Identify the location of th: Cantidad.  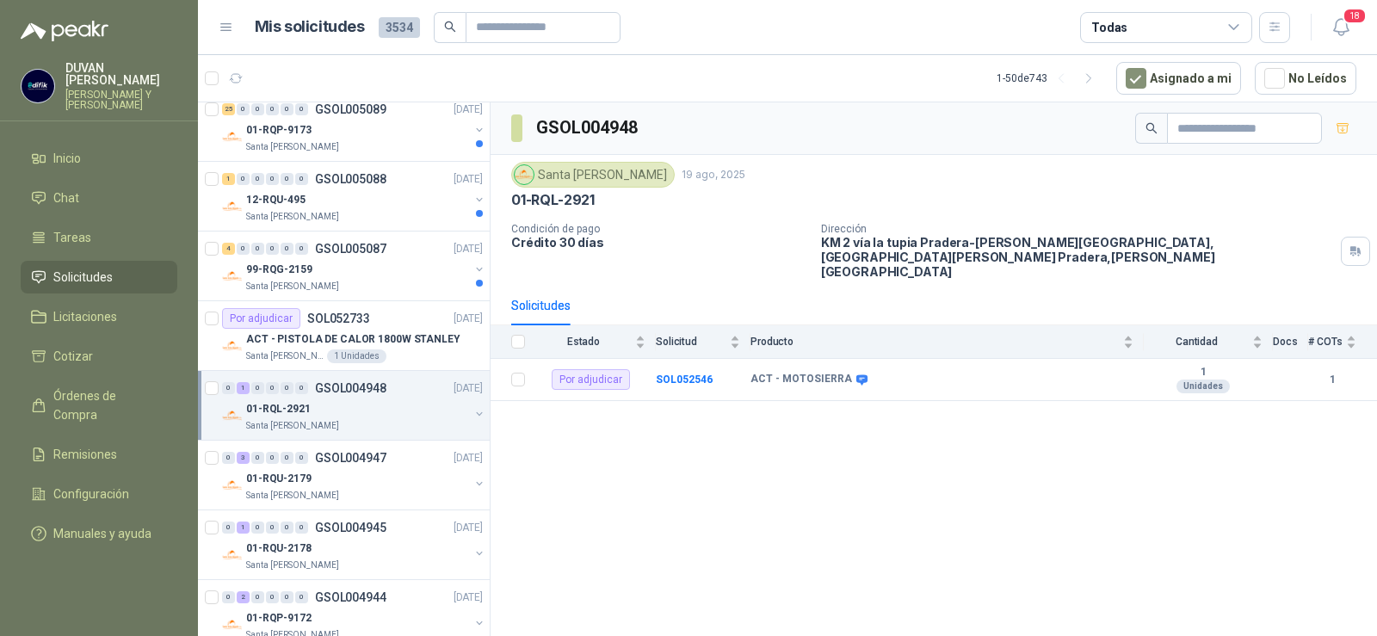
(1208, 342).